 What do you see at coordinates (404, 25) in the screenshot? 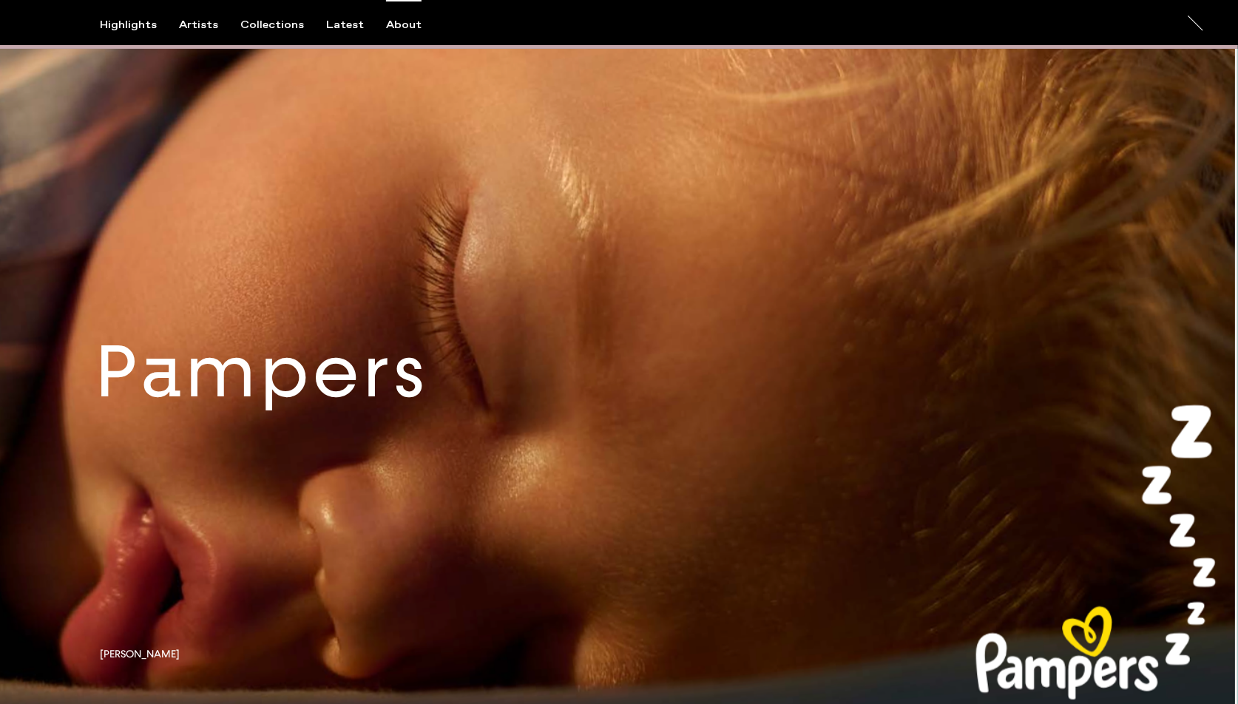
I see `div: About` at bounding box center [404, 25].